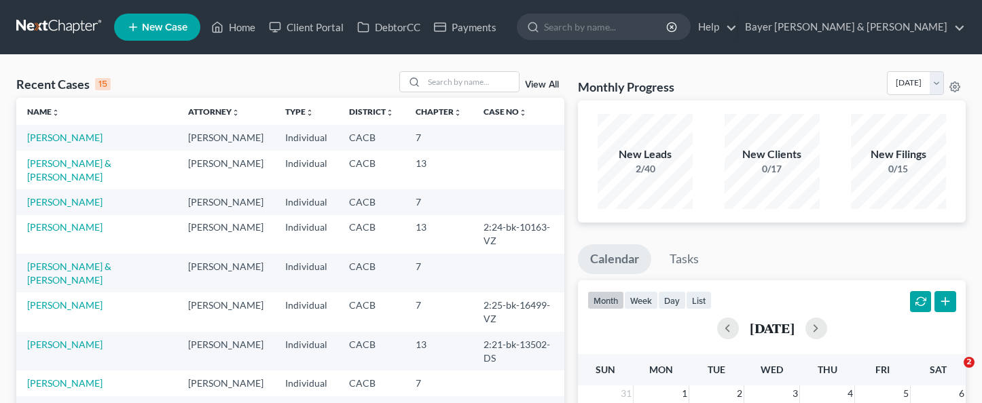  I want to click on h3: Monthly Progress, so click(626, 87).